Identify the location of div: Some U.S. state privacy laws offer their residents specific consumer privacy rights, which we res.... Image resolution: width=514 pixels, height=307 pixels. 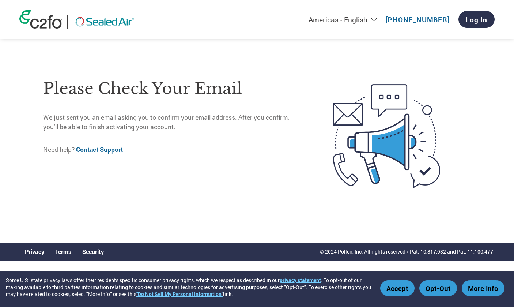
(191, 287).